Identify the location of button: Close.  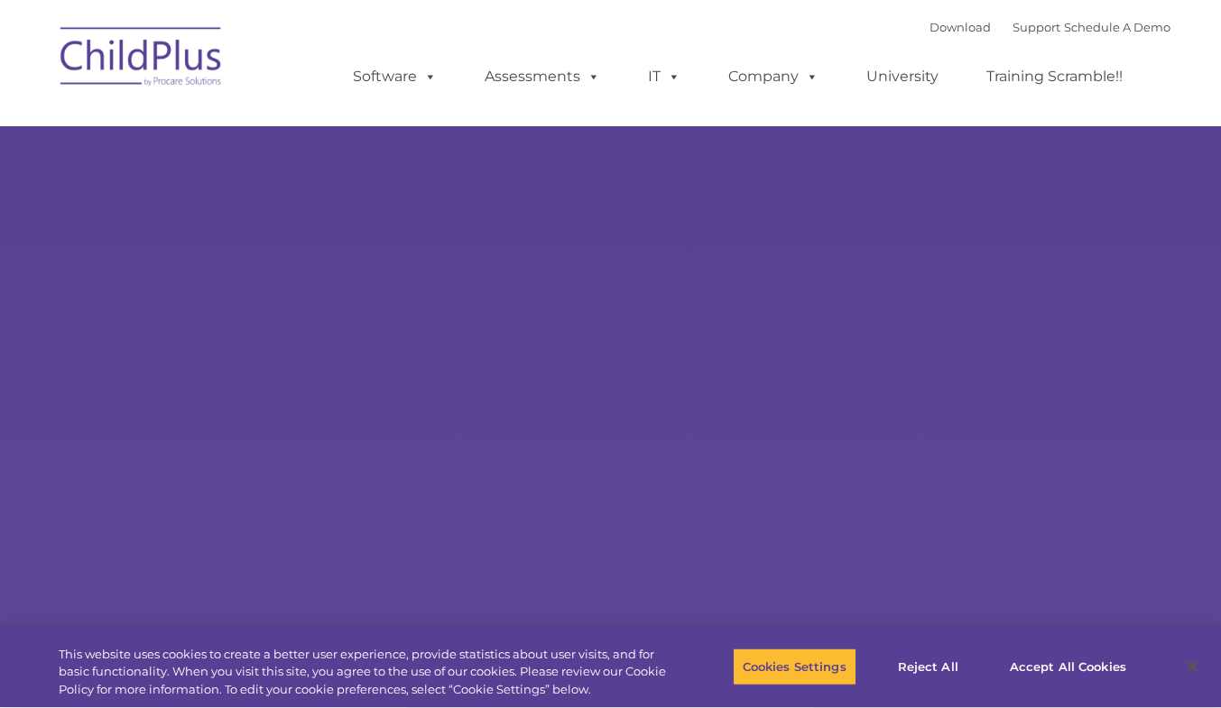
(1192, 667).